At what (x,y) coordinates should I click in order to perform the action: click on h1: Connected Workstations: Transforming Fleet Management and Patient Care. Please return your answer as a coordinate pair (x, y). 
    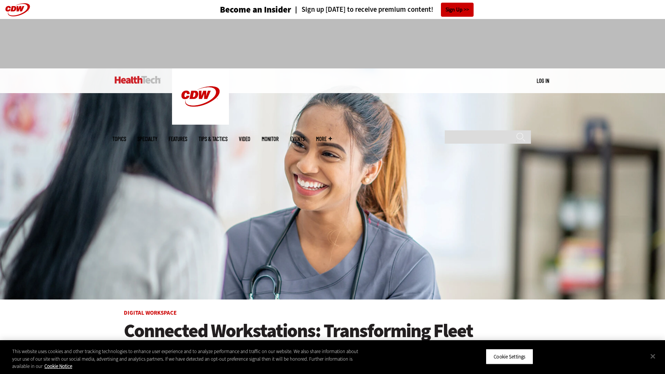
    Looking at the image, I should click on (333, 341).